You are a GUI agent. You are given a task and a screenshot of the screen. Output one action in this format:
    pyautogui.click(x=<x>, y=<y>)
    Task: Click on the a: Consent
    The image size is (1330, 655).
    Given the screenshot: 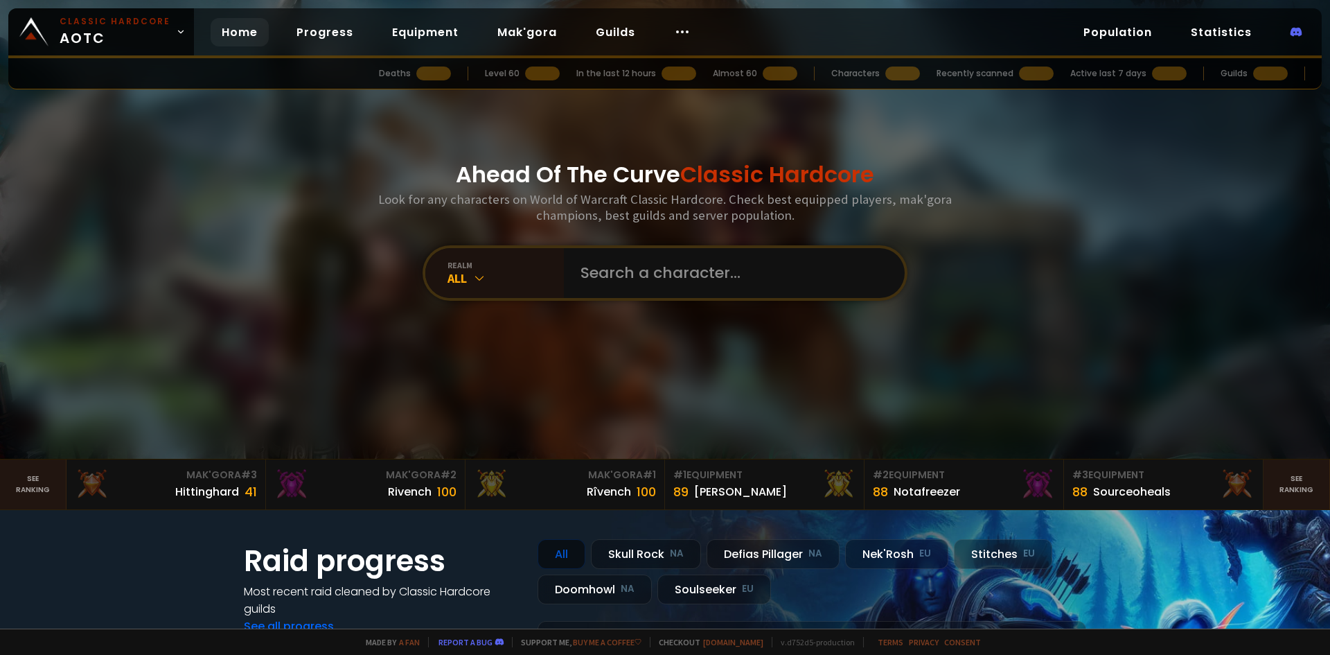 What is the action you would take?
    pyautogui.click(x=962, y=641)
    